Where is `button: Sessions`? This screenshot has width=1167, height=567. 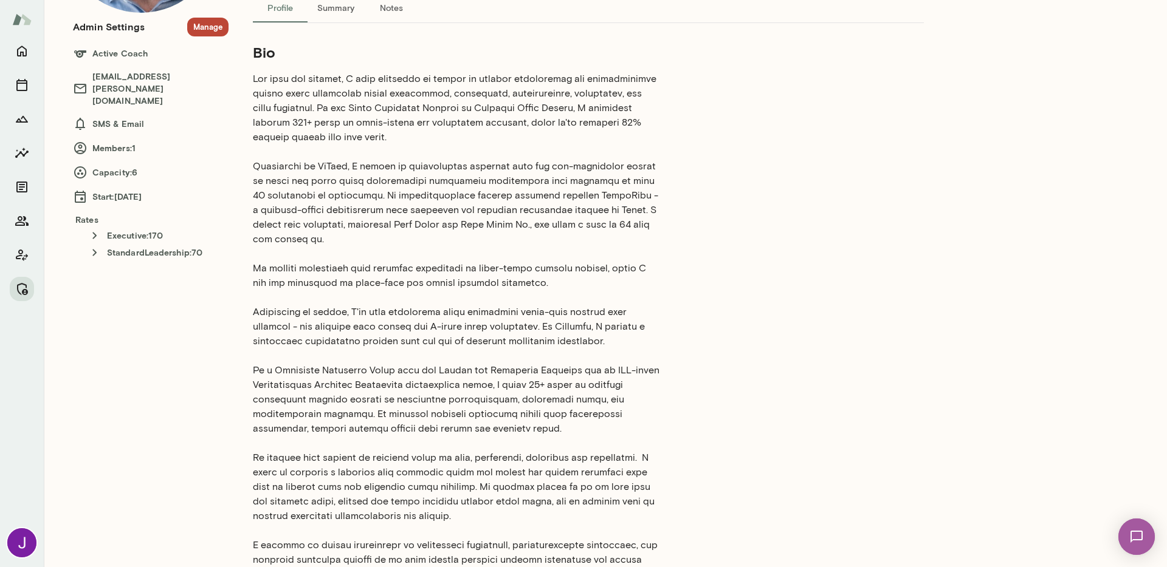 button: Sessions is located at coordinates (22, 85).